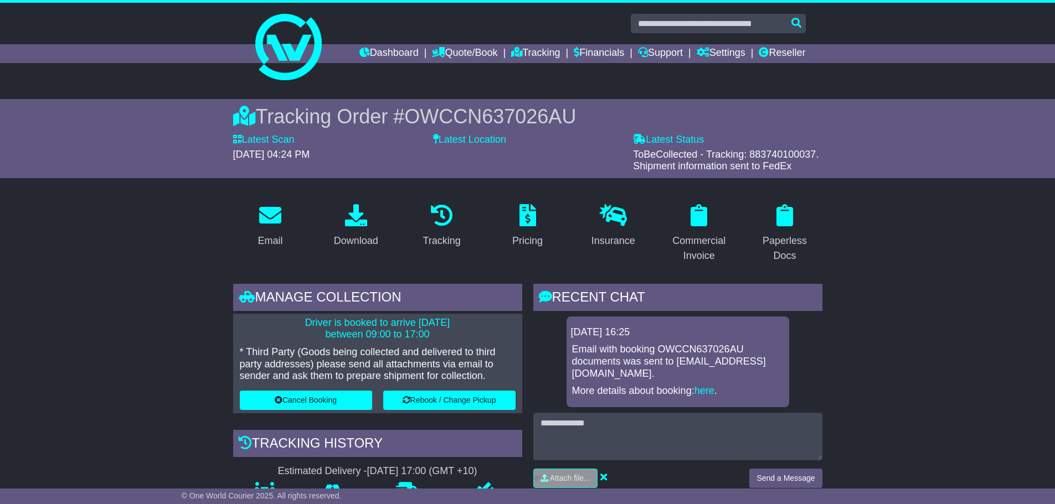 This screenshot has width=1055, height=504. What do you see at coordinates (490, 116) in the screenshot?
I see `span: OWCCN637026AU` at bounding box center [490, 116].